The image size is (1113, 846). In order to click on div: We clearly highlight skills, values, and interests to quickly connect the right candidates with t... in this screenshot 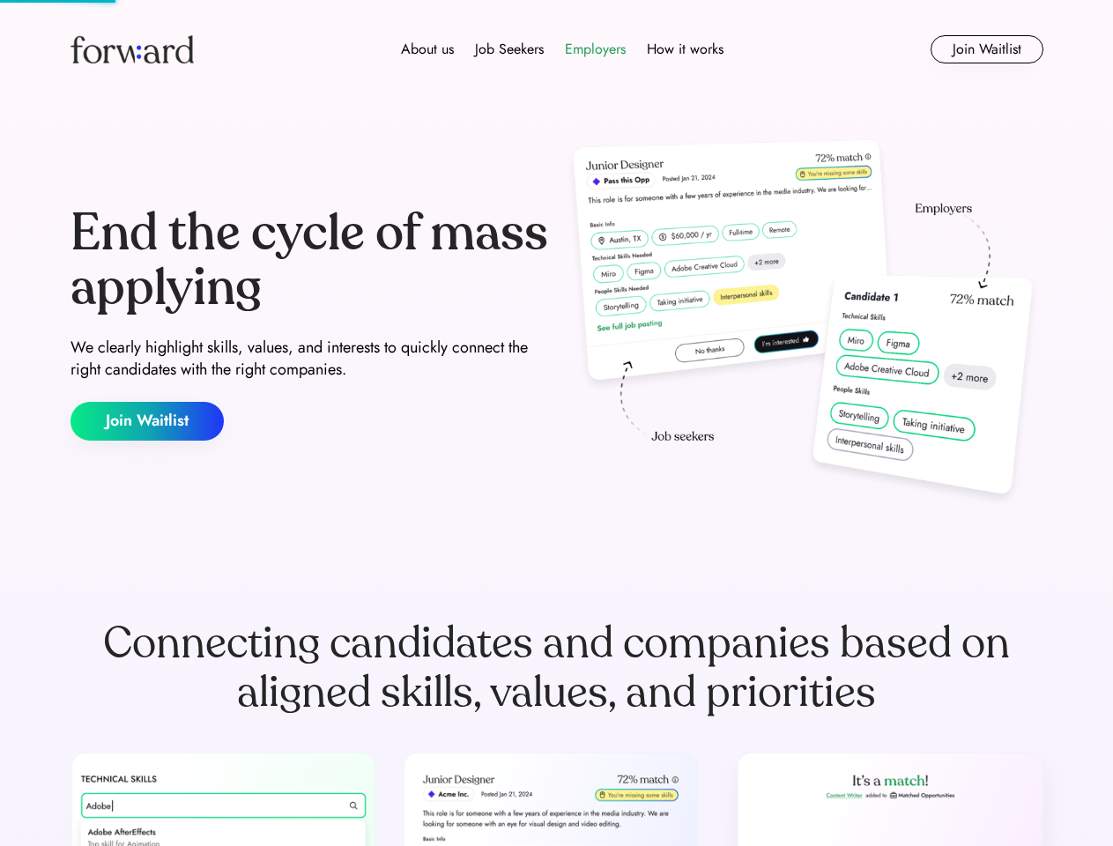, I will do `click(310, 359)`.